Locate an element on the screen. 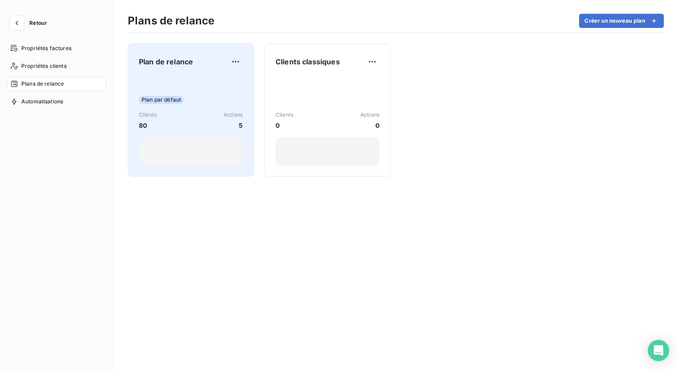 The width and height of the screenshot is (678, 370). span: Clients classiques is located at coordinates (307, 62).